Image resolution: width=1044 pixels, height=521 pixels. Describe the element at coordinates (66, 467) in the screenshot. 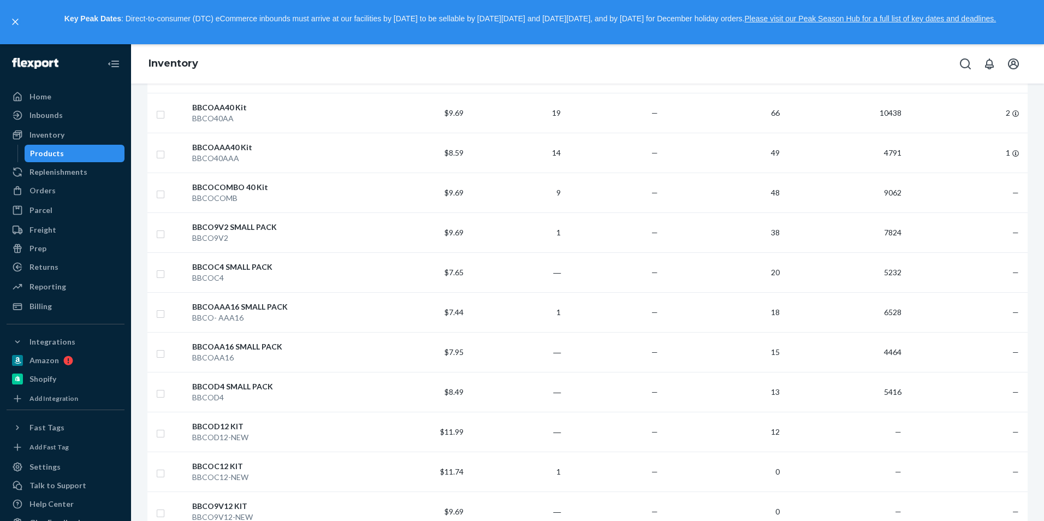

I see `a: Settings` at that location.